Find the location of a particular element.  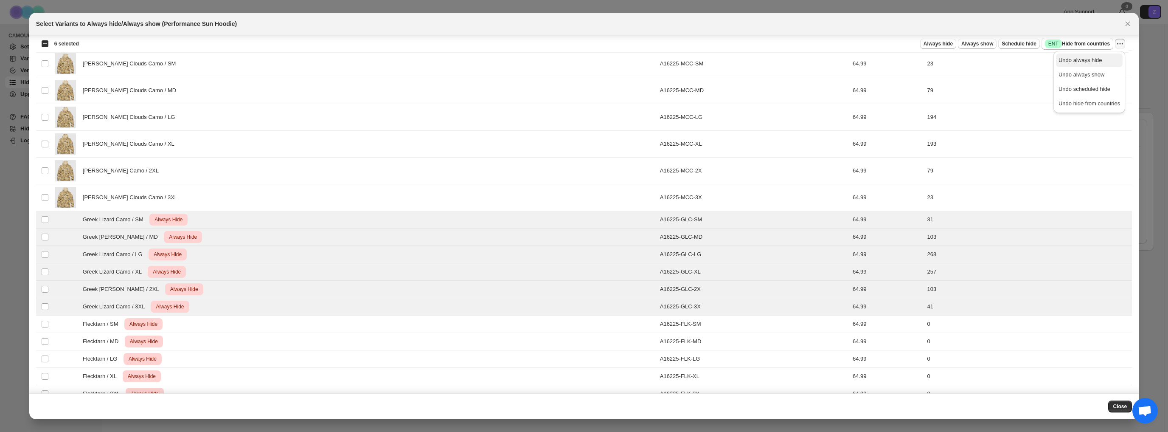

h2: Select Variants to Always hide/Always show (Performance Sun Hoodie) is located at coordinates (136, 24).